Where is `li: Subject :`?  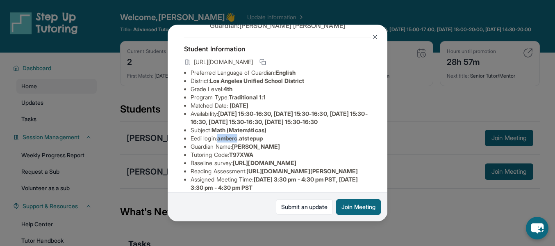 li: Subject : is located at coordinates (281, 130).